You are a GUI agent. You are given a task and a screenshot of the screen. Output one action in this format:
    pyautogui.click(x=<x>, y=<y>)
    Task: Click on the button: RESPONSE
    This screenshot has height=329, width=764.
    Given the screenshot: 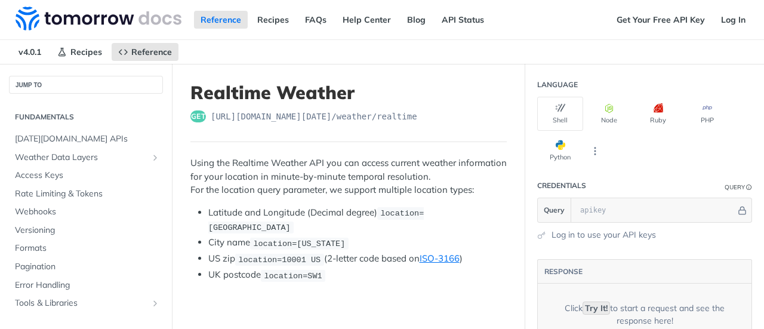 What is the action you would take?
    pyautogui.click(x=564, y=272)
    